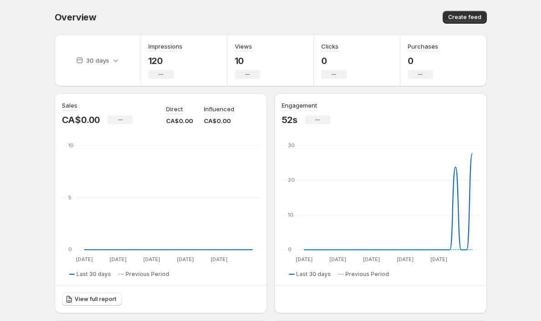 The height and width of the screenshot is (321, 541). What do you see at coordinates (247, 61) in the screenshot?
I see `p: 10` at bounding box center [247, 61].